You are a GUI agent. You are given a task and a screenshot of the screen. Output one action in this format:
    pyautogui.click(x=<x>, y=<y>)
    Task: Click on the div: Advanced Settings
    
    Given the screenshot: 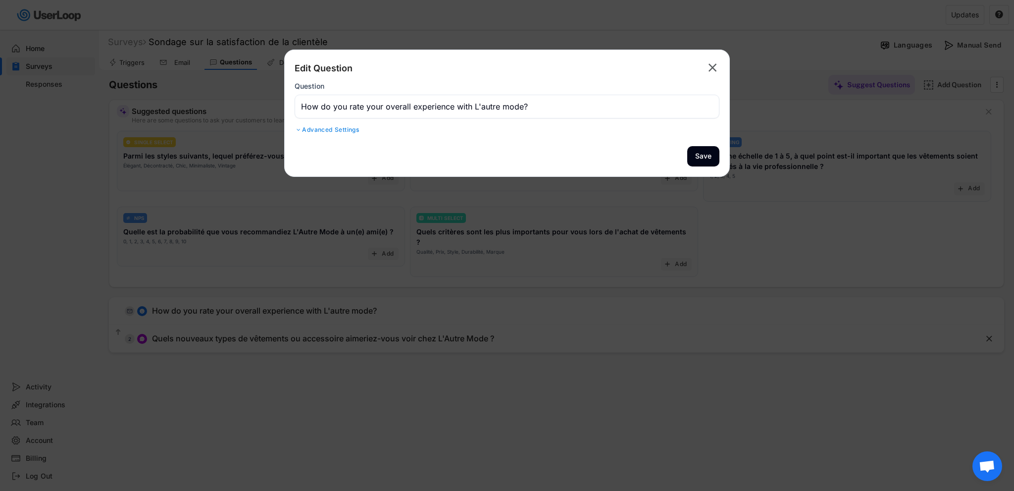 What is the action you would take?
    pyautogui.click(x=507, y=130)
    